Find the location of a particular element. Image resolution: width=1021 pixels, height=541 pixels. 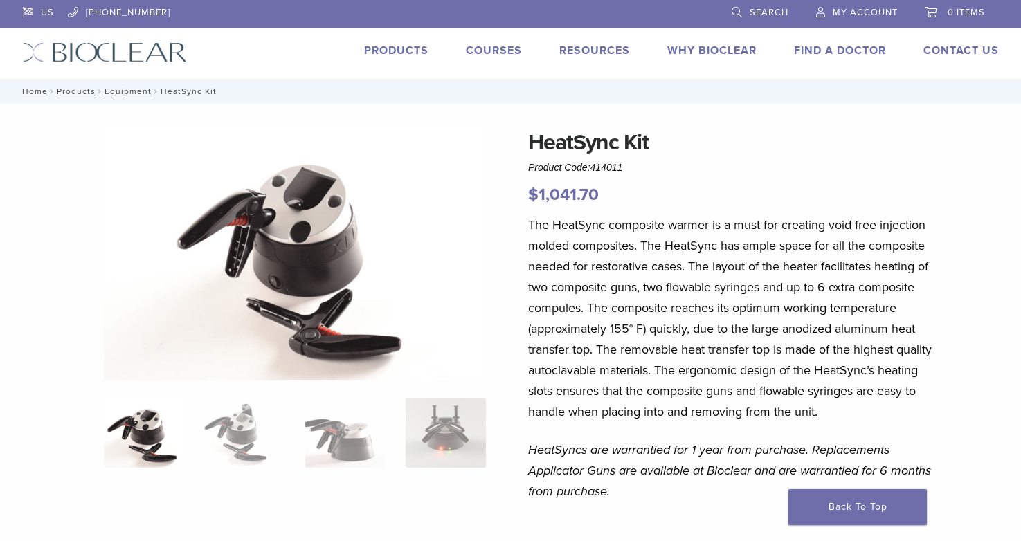

em: HeatSyncs are warrantied for 1 year from purchase. Replacements Applicator Guns are available at ... is located at coordinates (730, 471).